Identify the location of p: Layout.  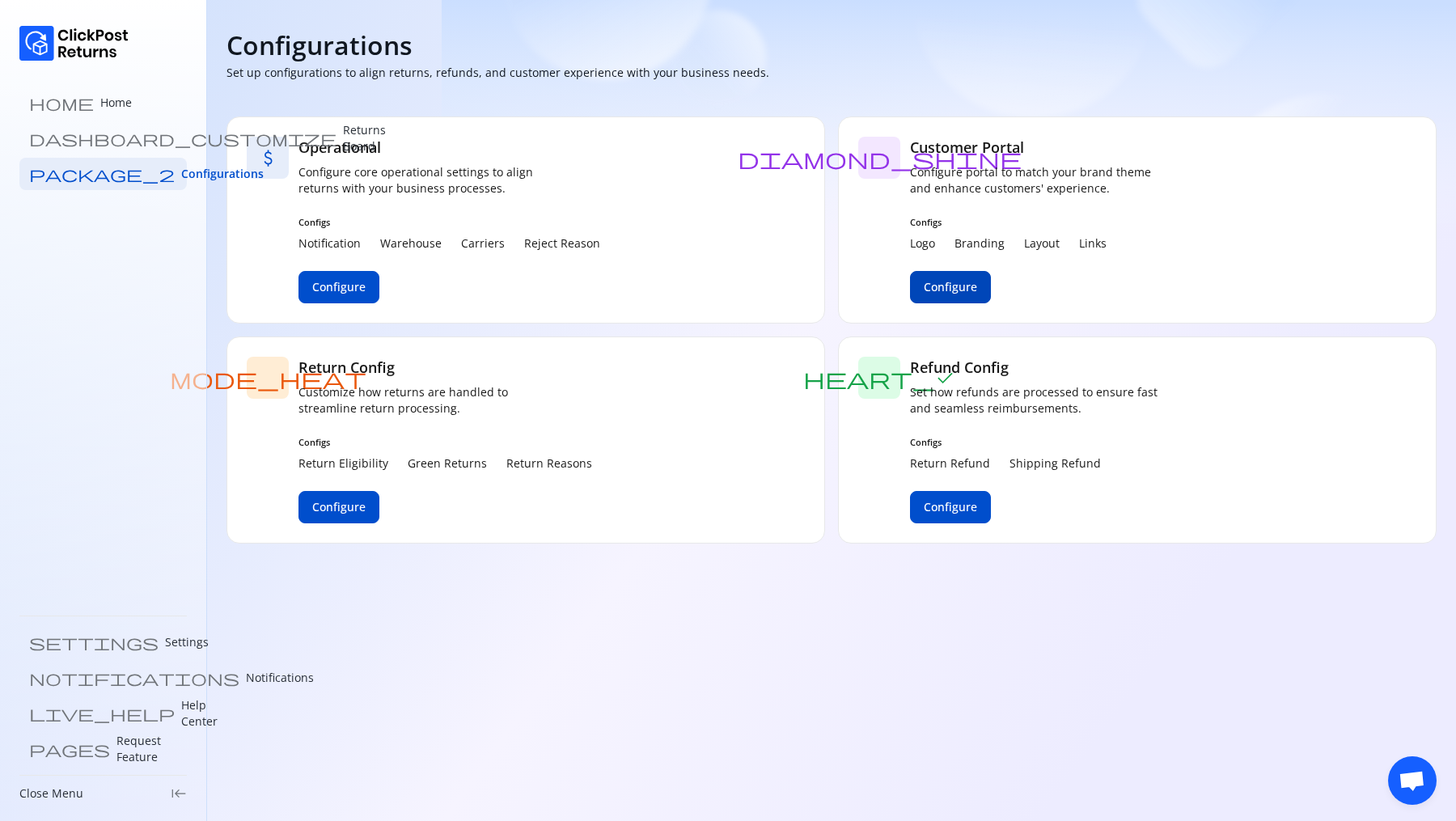
(1042, 243).